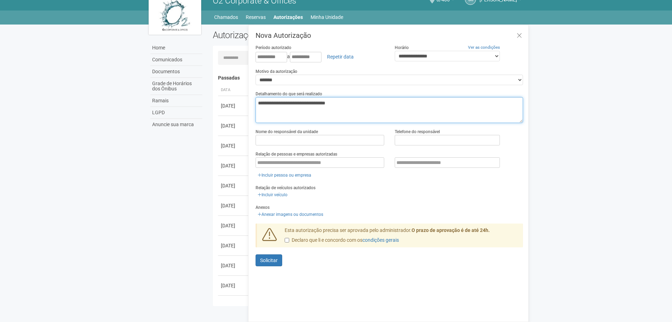 The height and width of the screenshot is (322, 672). Describe the element at coordinates (272, 195) in the screenshot. I see `a: Incluir veículo` at that location.